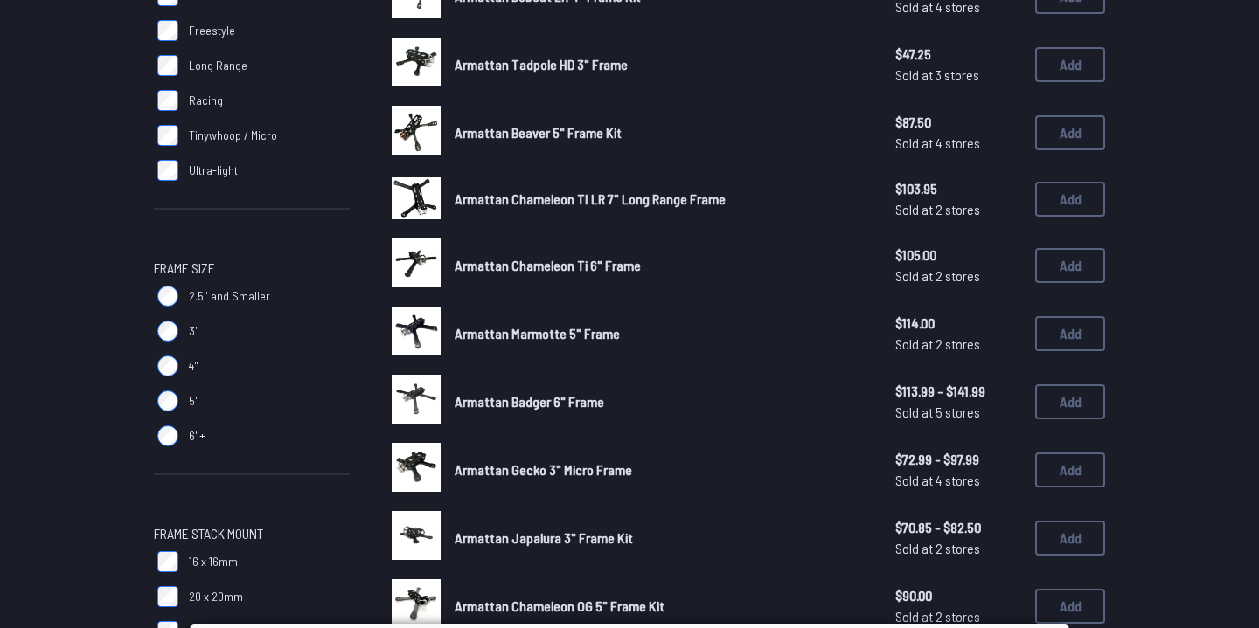  What do you see at coordinates (544, 538) in the screenshot?
I see `span: Armattan Japalura 3" Frame Kit` at bounding box center [544, 538].